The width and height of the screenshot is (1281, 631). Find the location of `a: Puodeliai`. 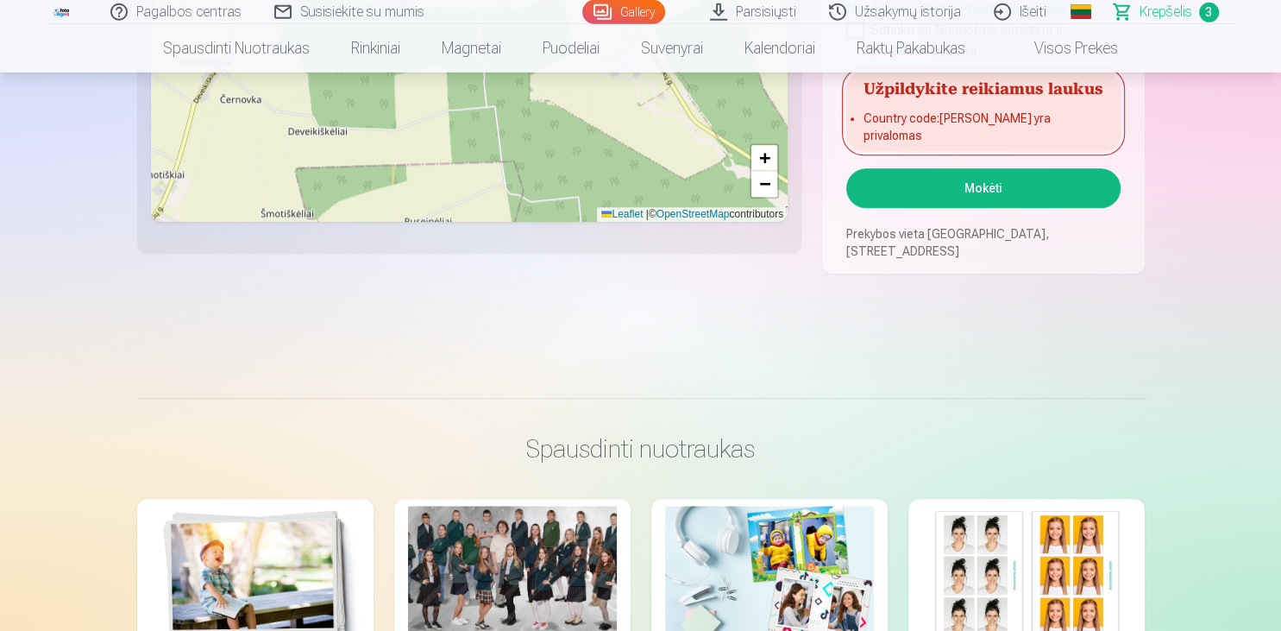

a: Puodeliai is located at coordinates (571, 48).